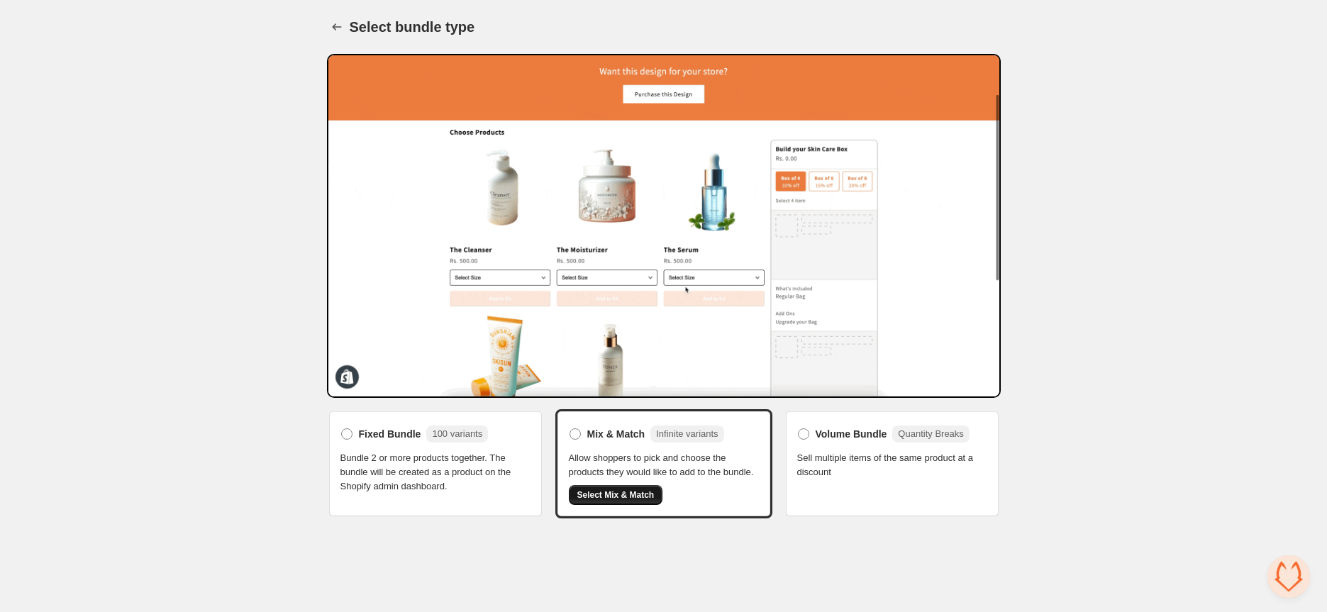 The width and height of the screenshot is (1327, 612). I want to click on span: Quantity Breaks, so click(930, 433).